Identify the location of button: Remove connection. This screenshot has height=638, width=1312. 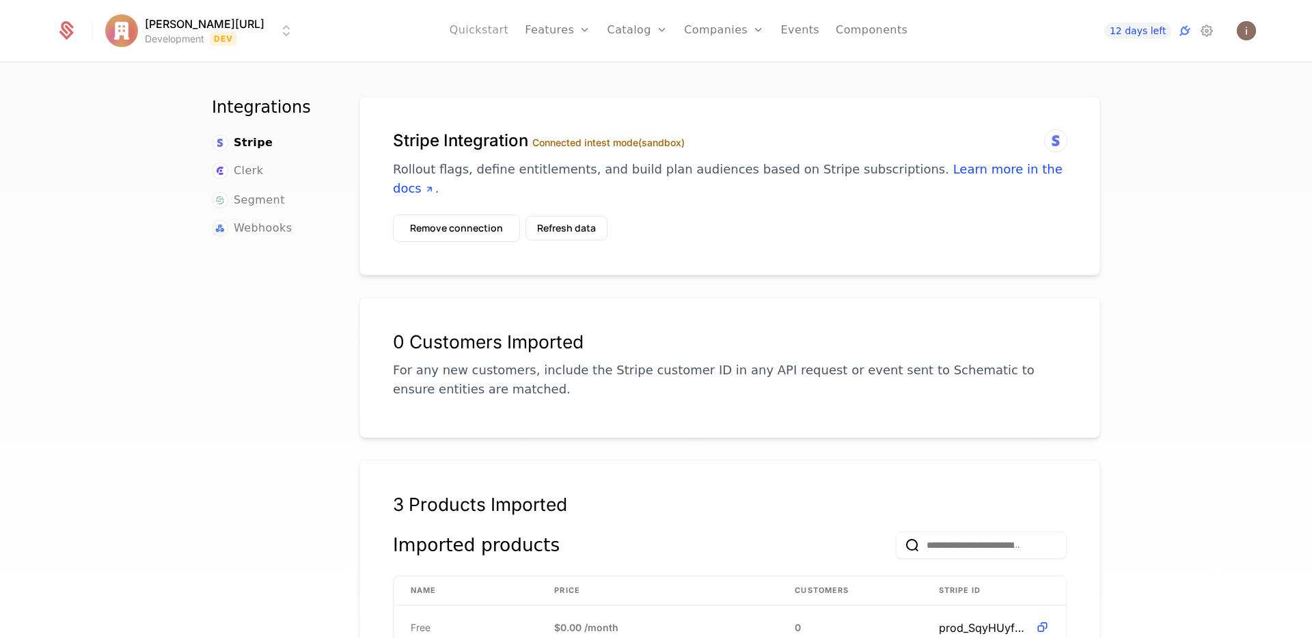
(456, 228).